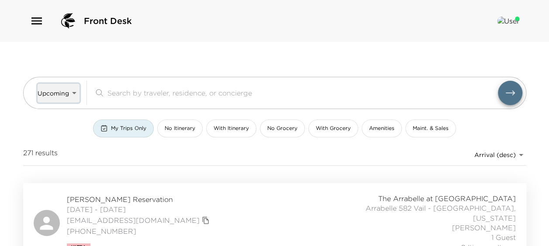  I want to click on span: With Itinerary, so click(231, 128).